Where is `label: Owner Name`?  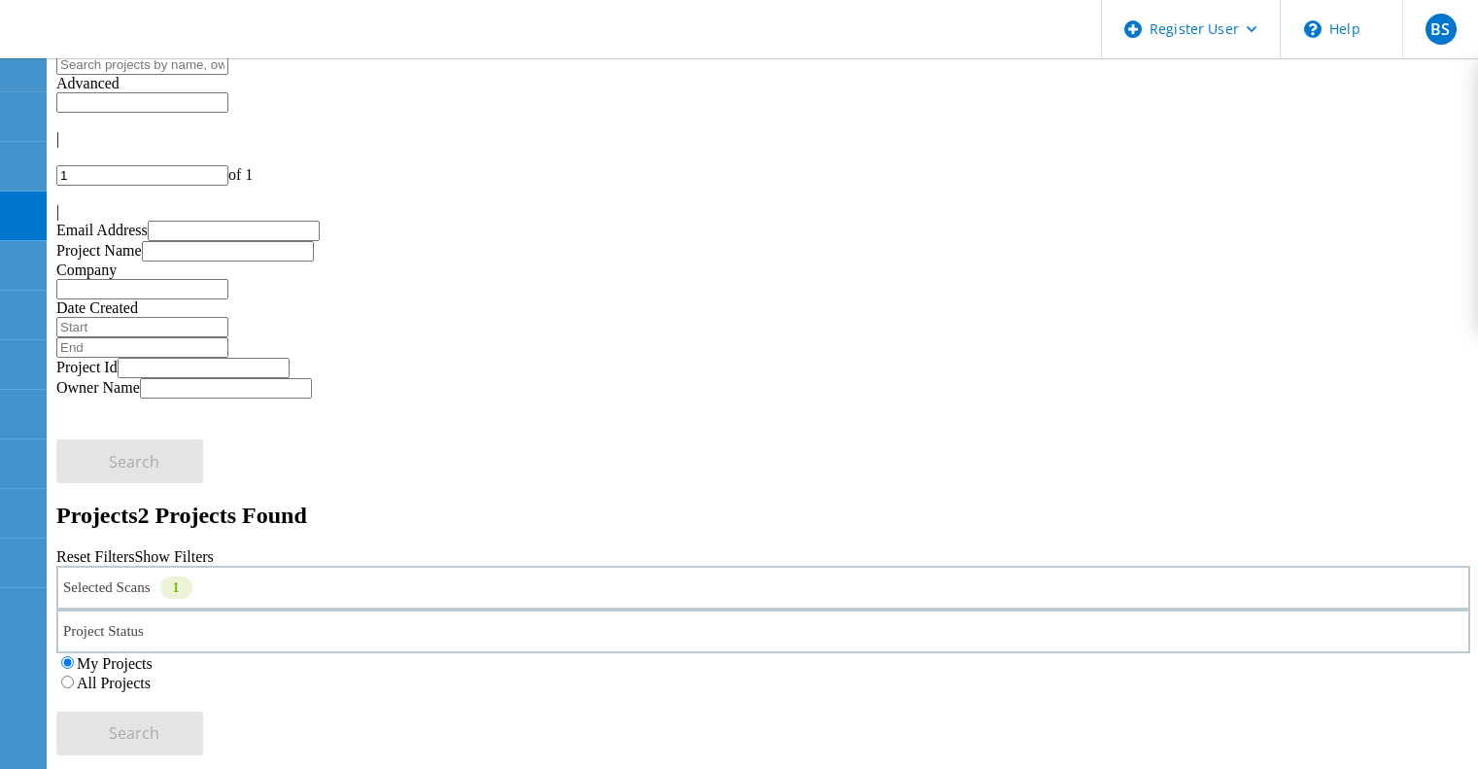
label: Owner Name is located at coordinates (98, 387).